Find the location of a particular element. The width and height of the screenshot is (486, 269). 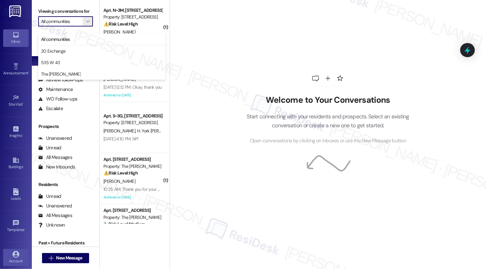

div: Unknown is located at coordinates (52, 225).